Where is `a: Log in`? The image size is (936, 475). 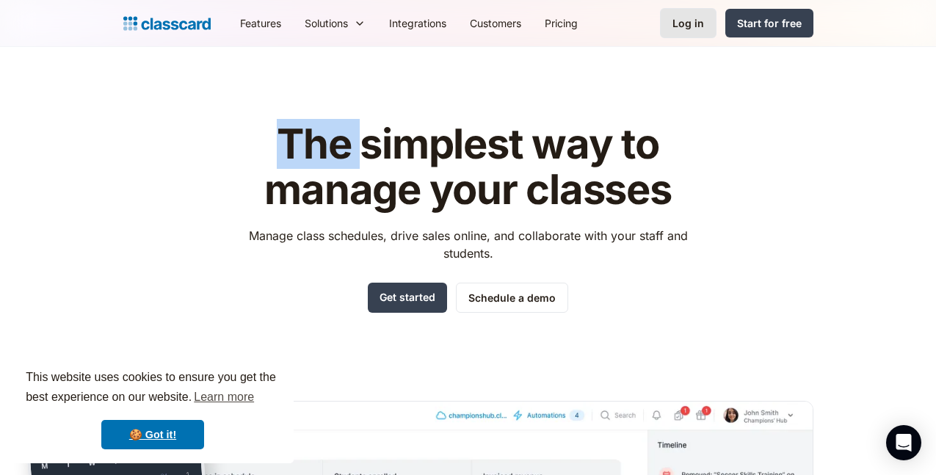 a: Log in is located at coordinates (688, 23).